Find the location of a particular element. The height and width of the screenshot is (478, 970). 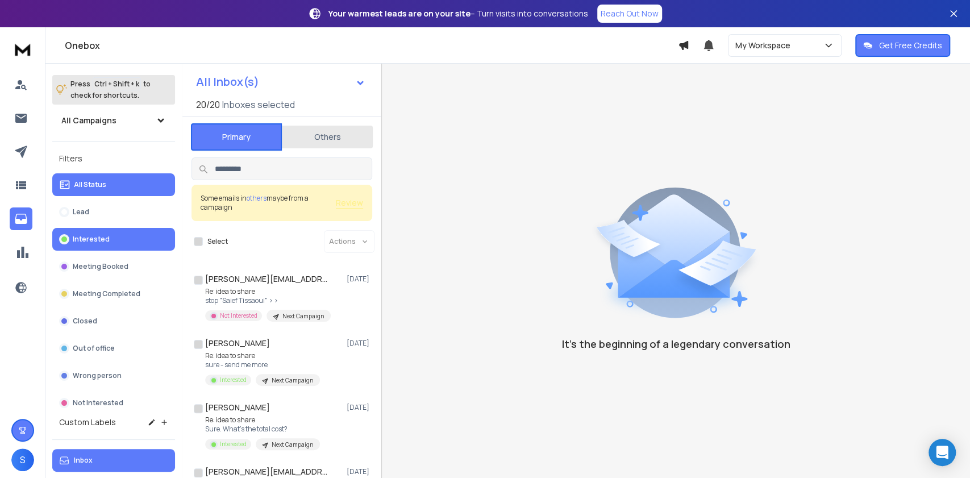

button: All Status is located at coordinates (114, 185).